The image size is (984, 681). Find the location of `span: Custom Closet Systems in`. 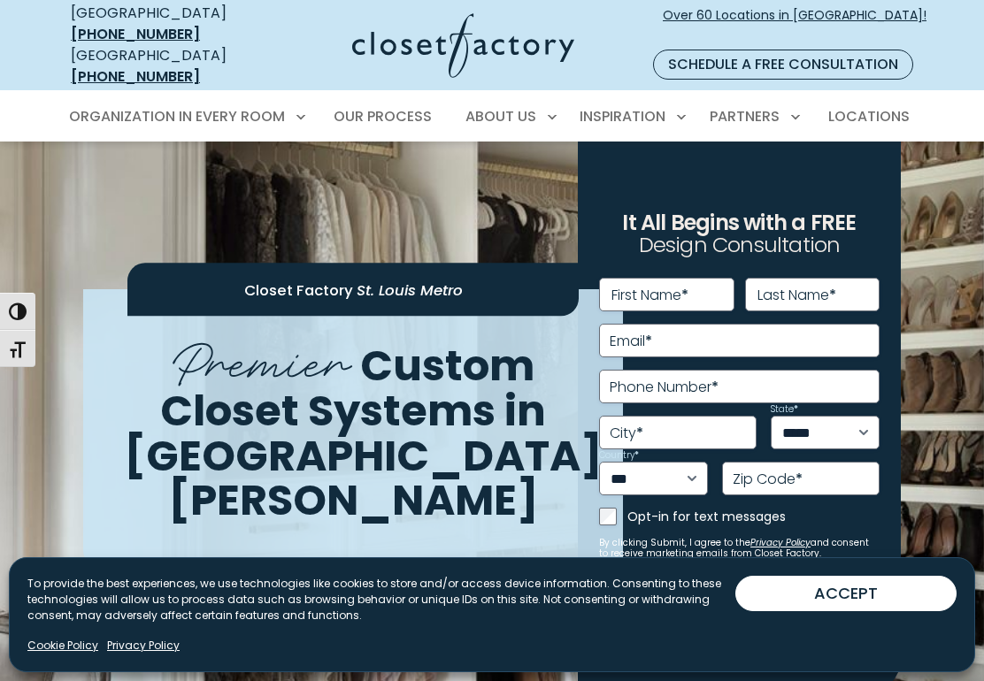

span: Custom Closet Systems in is located at coordinates (353, 388).